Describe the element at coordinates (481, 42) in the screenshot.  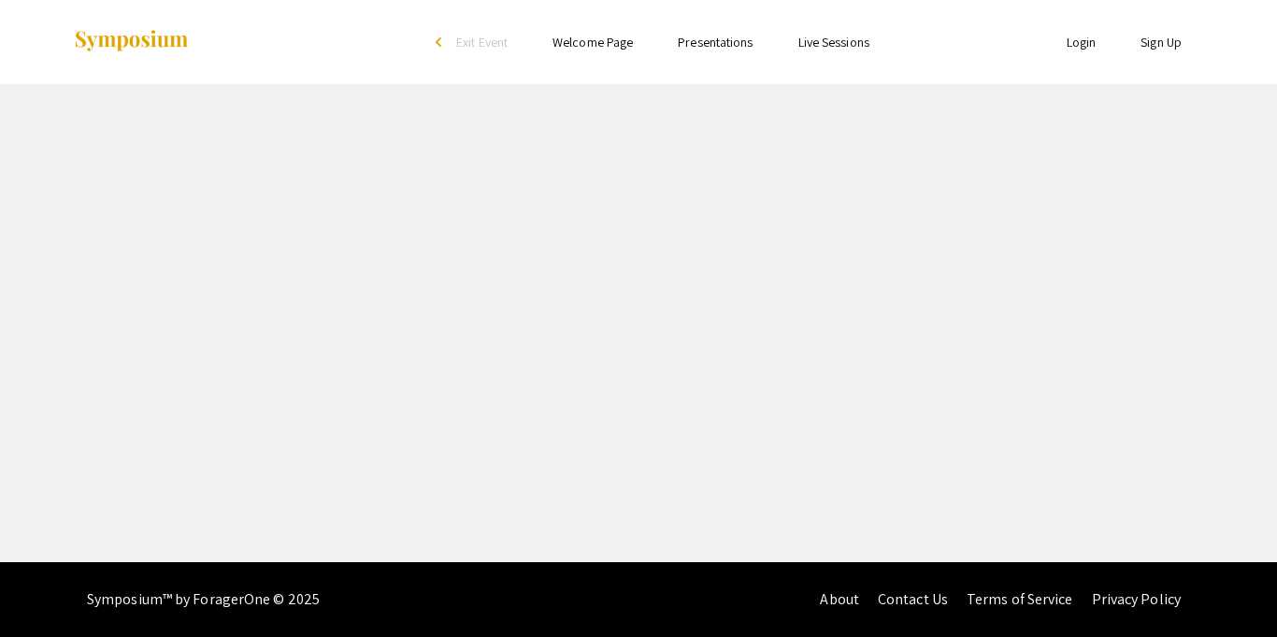
I see `span: Exit Event` at that location.